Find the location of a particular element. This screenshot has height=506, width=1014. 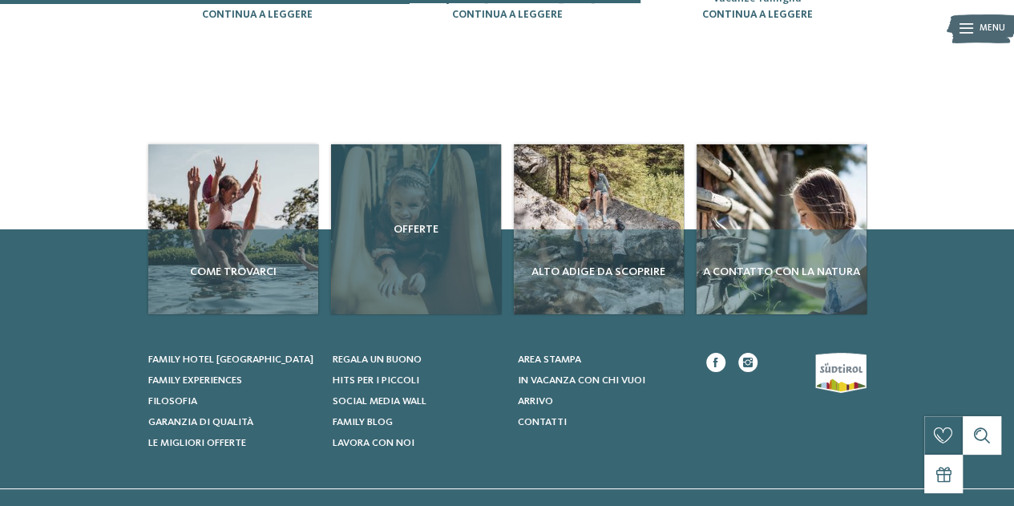

span: Contatti is located at coordinates (542, 422).